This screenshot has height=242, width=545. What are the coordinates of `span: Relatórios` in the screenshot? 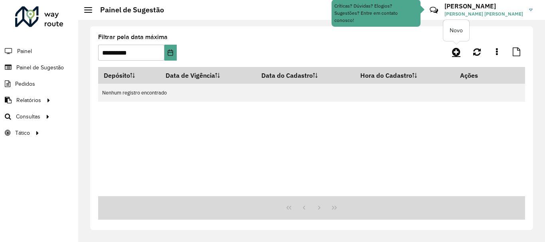 It's located at (29, 100).